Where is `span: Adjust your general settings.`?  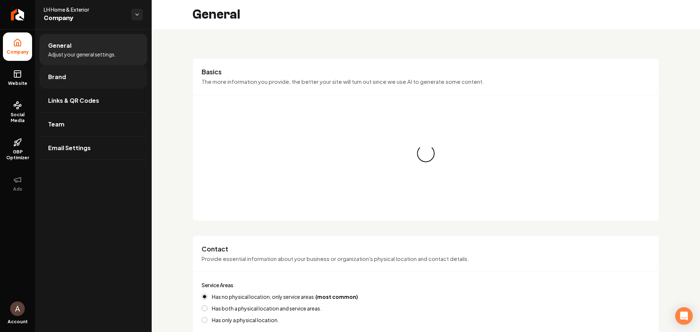
span: Adjust your general settings. is located at coordinates (82, 54).